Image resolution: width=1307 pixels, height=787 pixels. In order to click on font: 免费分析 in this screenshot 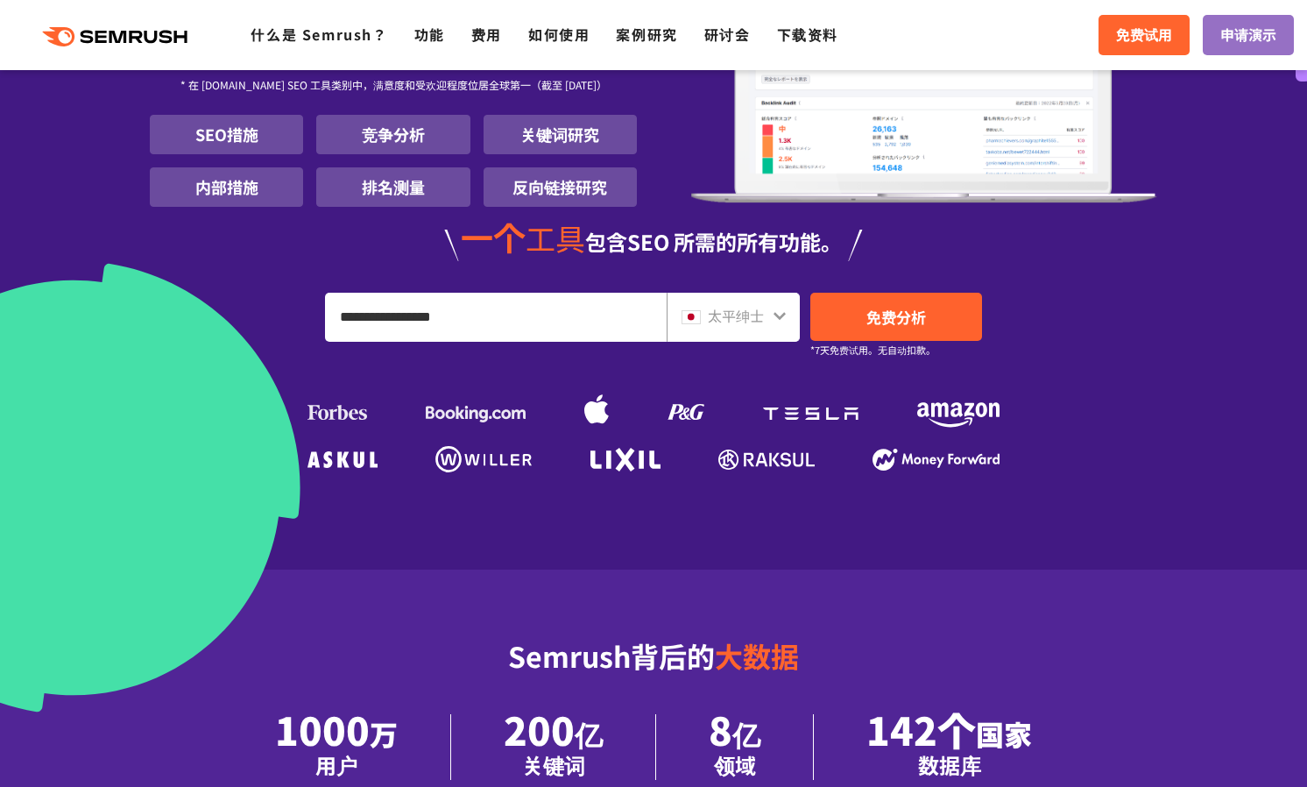, I will do `click(896, 316)`.